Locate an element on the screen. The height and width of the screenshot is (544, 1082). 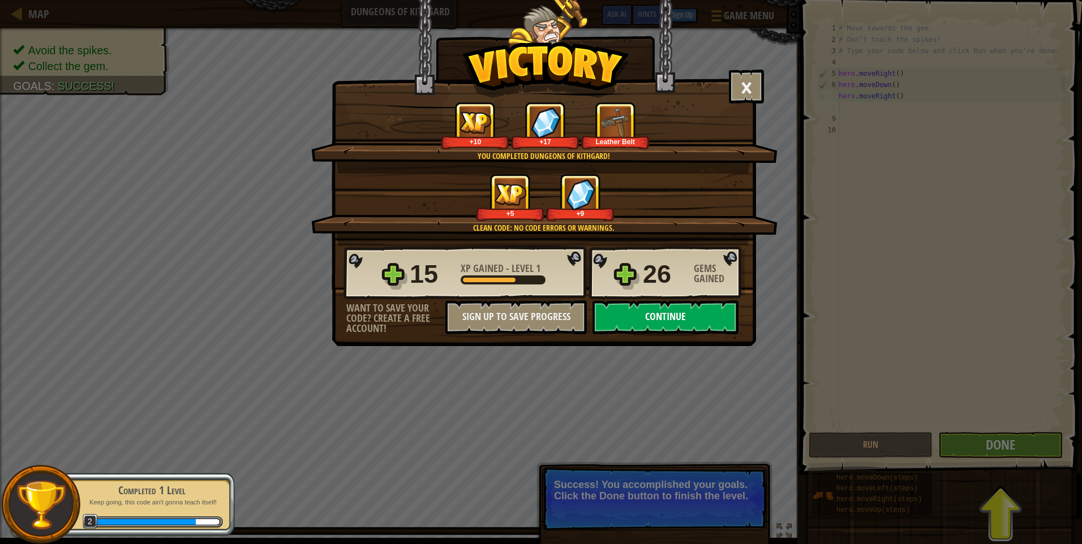
span: Level is located at coordinates (522, 268).